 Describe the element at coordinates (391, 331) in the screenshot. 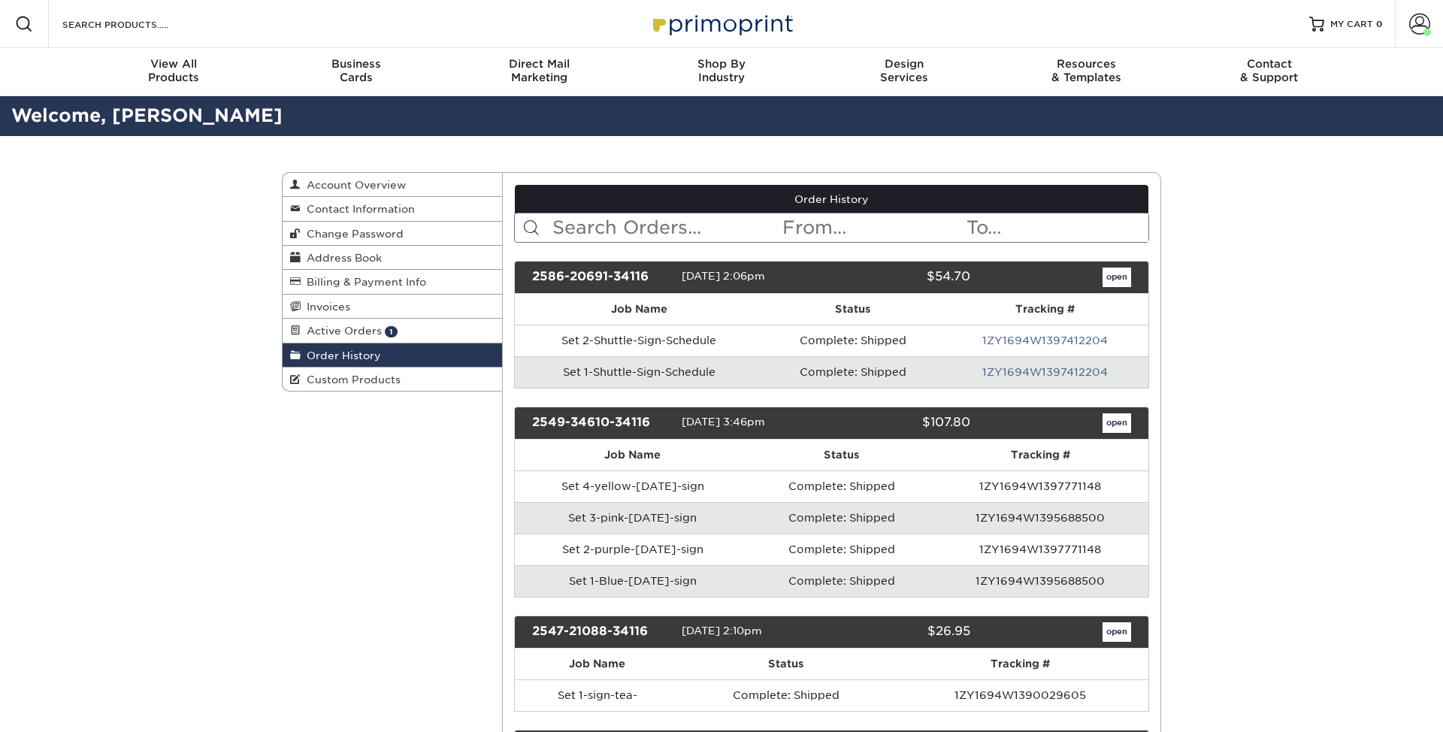

I see `span: 1` at that location.